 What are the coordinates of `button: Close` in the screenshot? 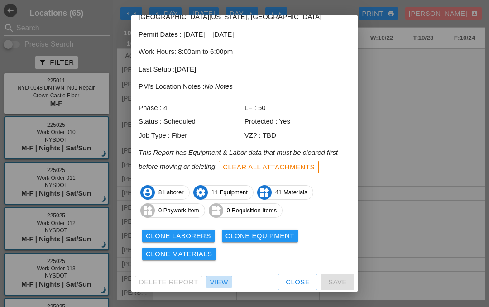 It's located at (297, 282).